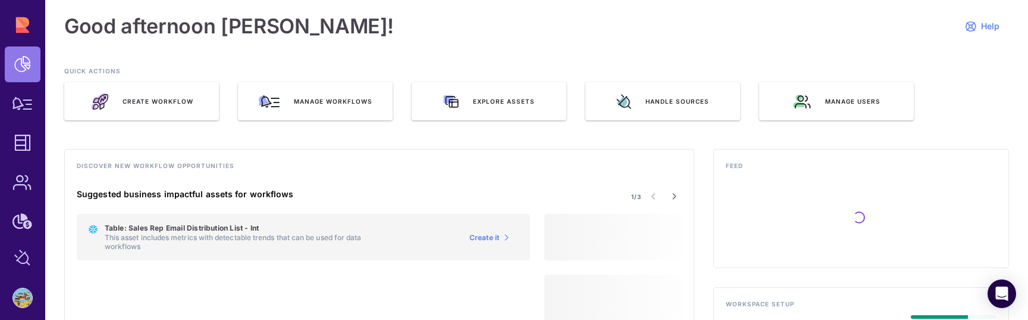 The height and width of the screenshot is (320, 1028). What do you see at coordinates (853, 101) in the screenshot?
I see `span: Manage users` at bounding box center [853, 101].